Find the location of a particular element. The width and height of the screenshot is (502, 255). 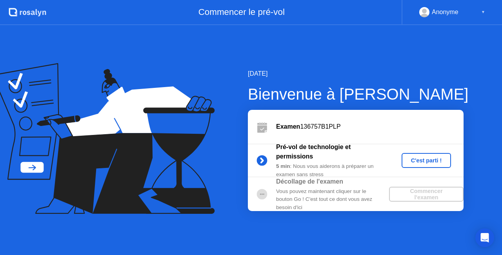

b: 5 min is located at coordinates (283, 166).